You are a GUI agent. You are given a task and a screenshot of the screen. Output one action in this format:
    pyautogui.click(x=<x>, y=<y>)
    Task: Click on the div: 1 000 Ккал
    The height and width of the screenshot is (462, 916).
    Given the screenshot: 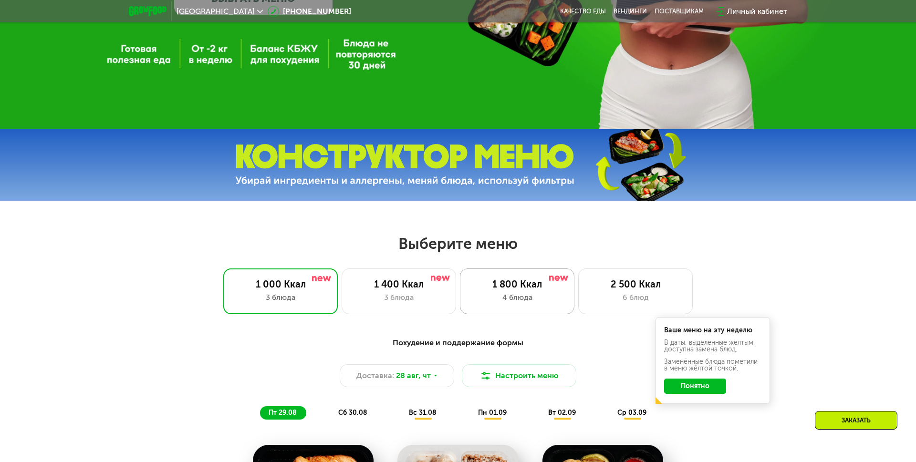 What is the action you would take?
    pyautogui.click(x=280, y=284)
    